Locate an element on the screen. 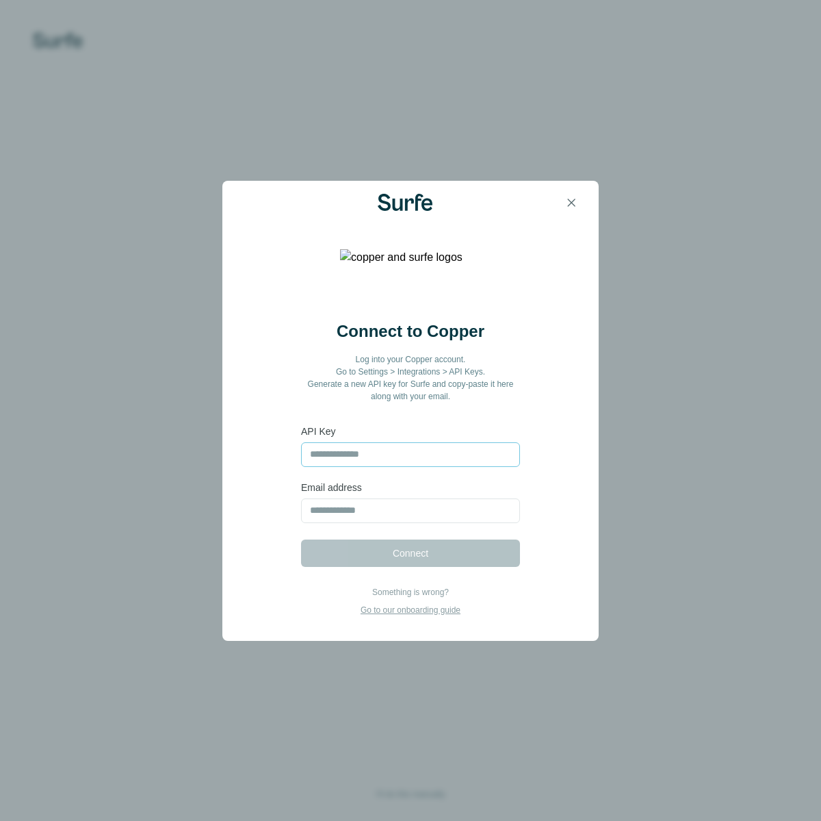  p: Something is wrong? is located at coordinates (411, 592).